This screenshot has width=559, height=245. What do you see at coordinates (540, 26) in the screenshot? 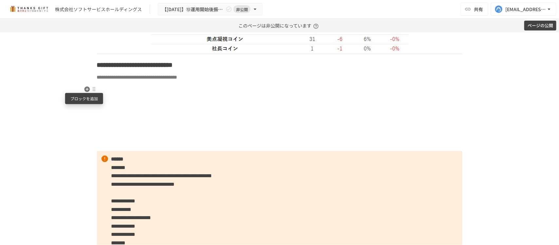
I see `button: ページの公開` at bounding box center [540, 26].